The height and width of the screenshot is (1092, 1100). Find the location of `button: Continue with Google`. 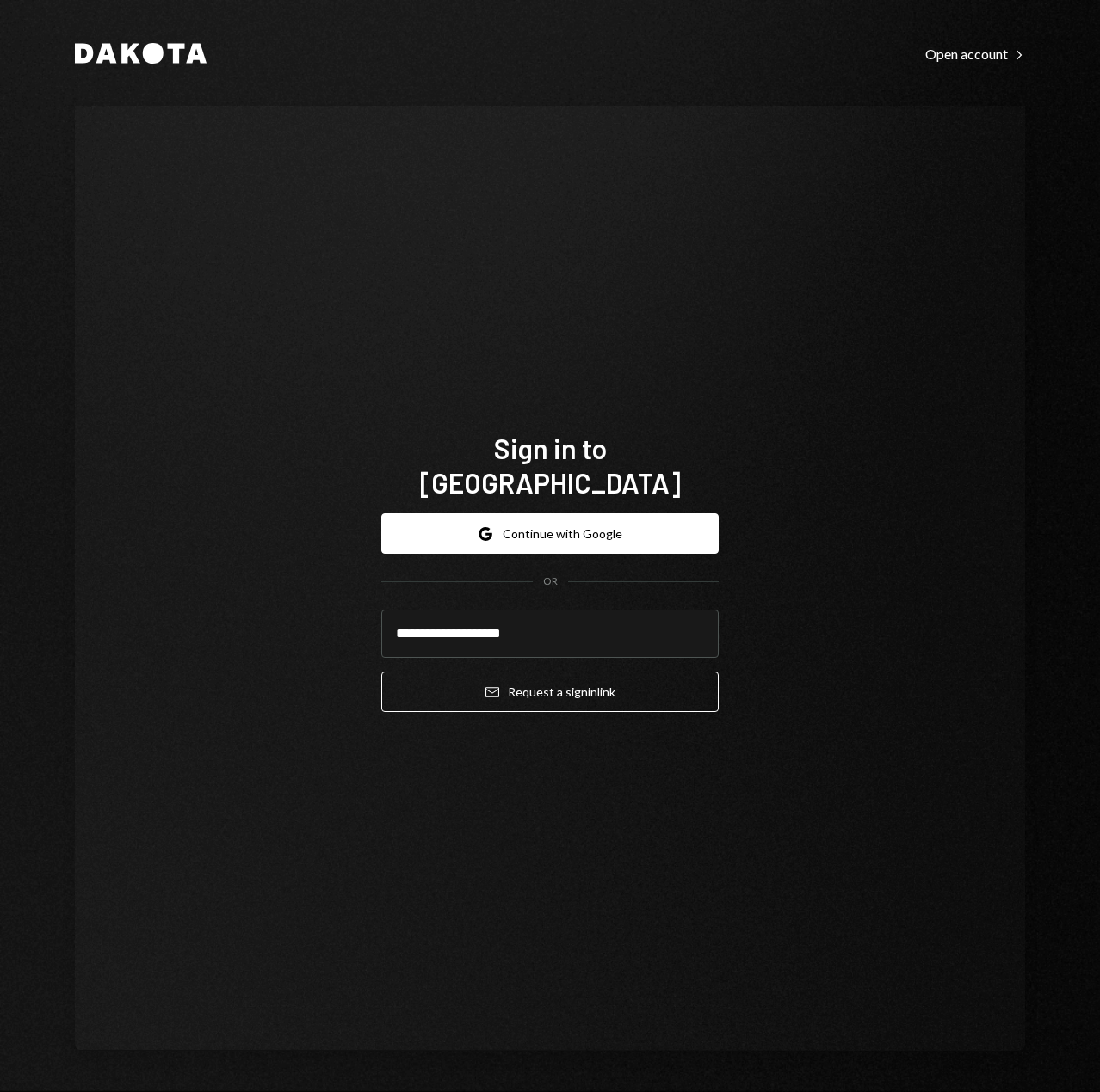

button: Continue with Google is located at coordinates (550, 533).